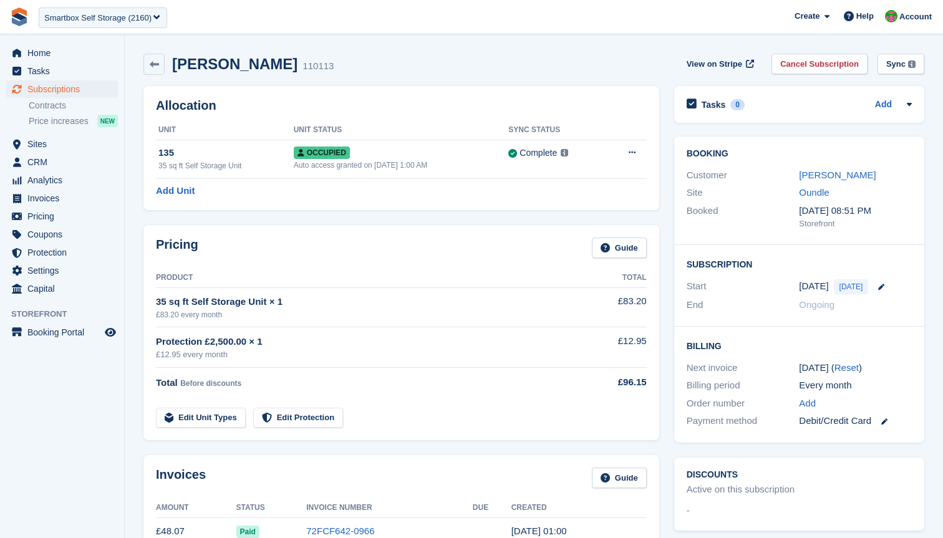 Image resolution: width=943 pixels, height=538 pixels. What do you see at coordinates (719, 64) in the screenshot?
I see `a: View on Stripe` at bounding box center [719, 64].